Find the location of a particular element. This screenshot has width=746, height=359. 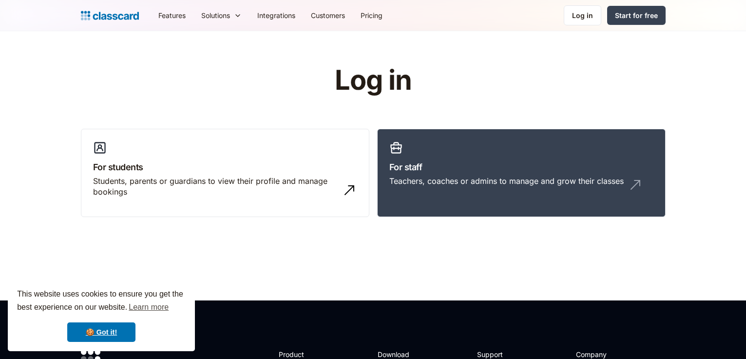

div: Students, parents or guardians to view their profile and manage bookings is located at coordinates (215, 186).